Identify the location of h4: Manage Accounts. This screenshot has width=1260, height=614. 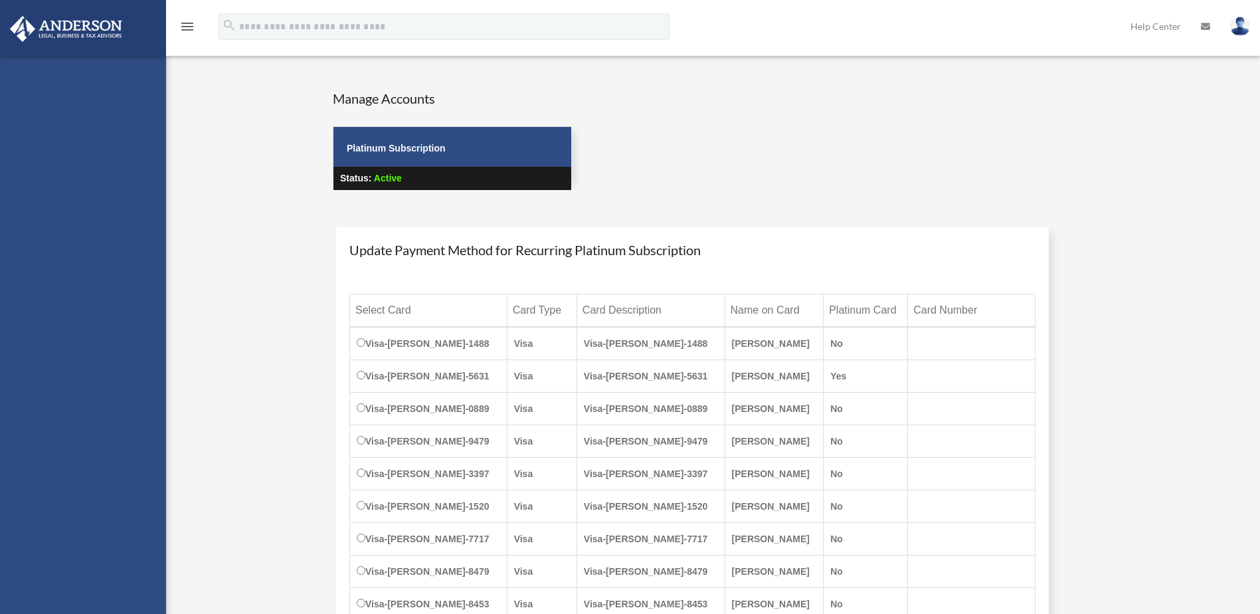
(452, 98).